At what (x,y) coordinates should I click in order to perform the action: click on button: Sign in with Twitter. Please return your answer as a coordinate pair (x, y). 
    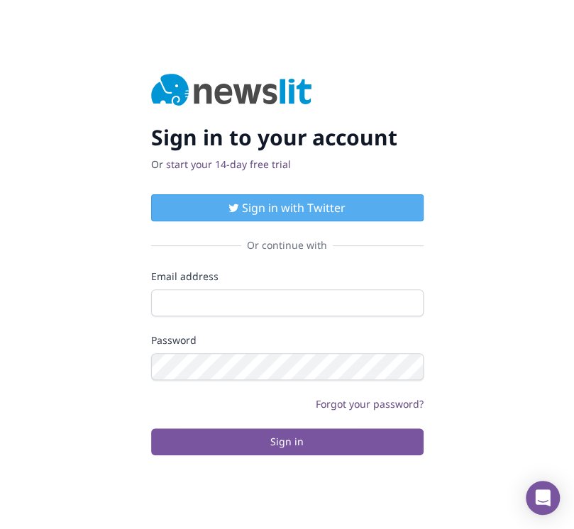
    Looking at the image, I should click on (287, 208).